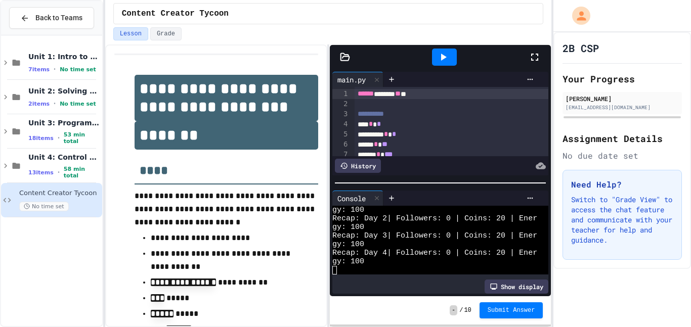 The width and height of the screenshot is (691, 327). I want to click on h3: Need Help?, so click(622, 185).